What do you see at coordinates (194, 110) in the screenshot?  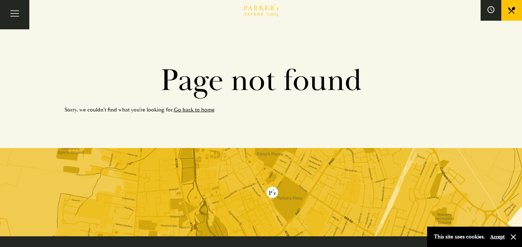 I see `a: Go back to home` at bounding box center [194, 110].